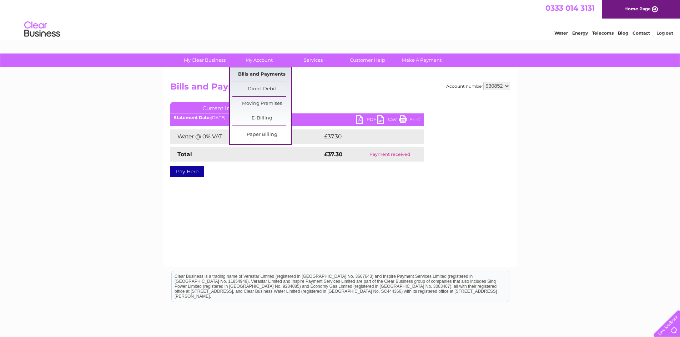  Describe the element at coordinates (184, 154) in the screenshot. I see `strong: Total` at that location.